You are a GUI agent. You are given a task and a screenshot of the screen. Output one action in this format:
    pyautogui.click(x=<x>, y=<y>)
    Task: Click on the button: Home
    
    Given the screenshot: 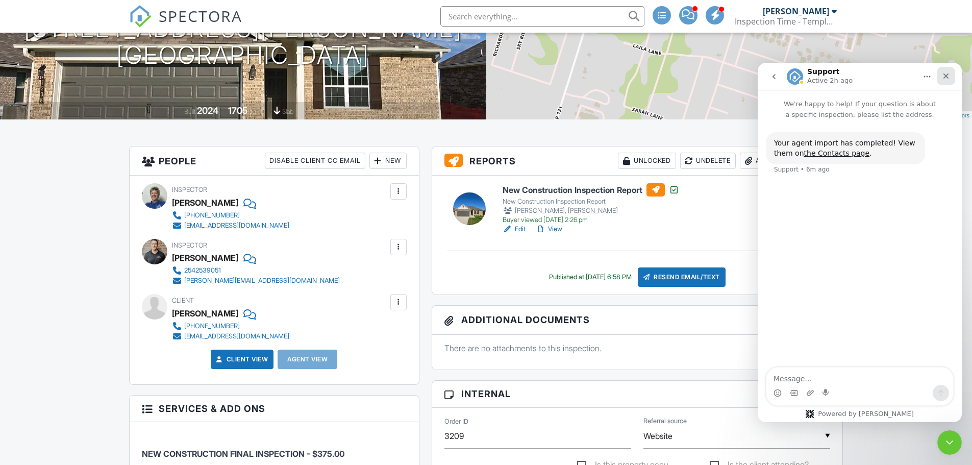 What is the action you would take?
    pyautogui.click(x=169, y=14)
    